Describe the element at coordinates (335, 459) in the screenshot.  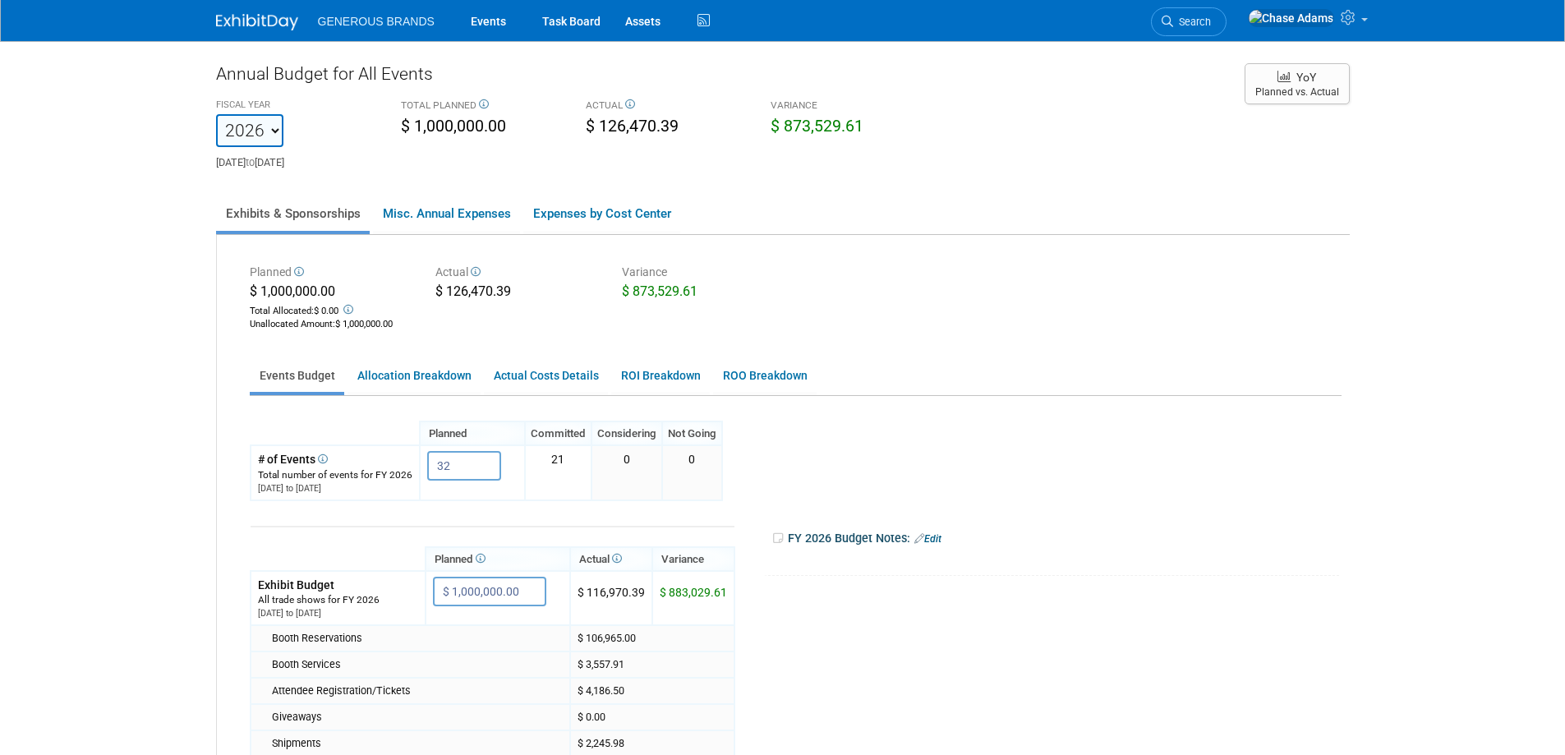
I see `div: # of Events` at that location.